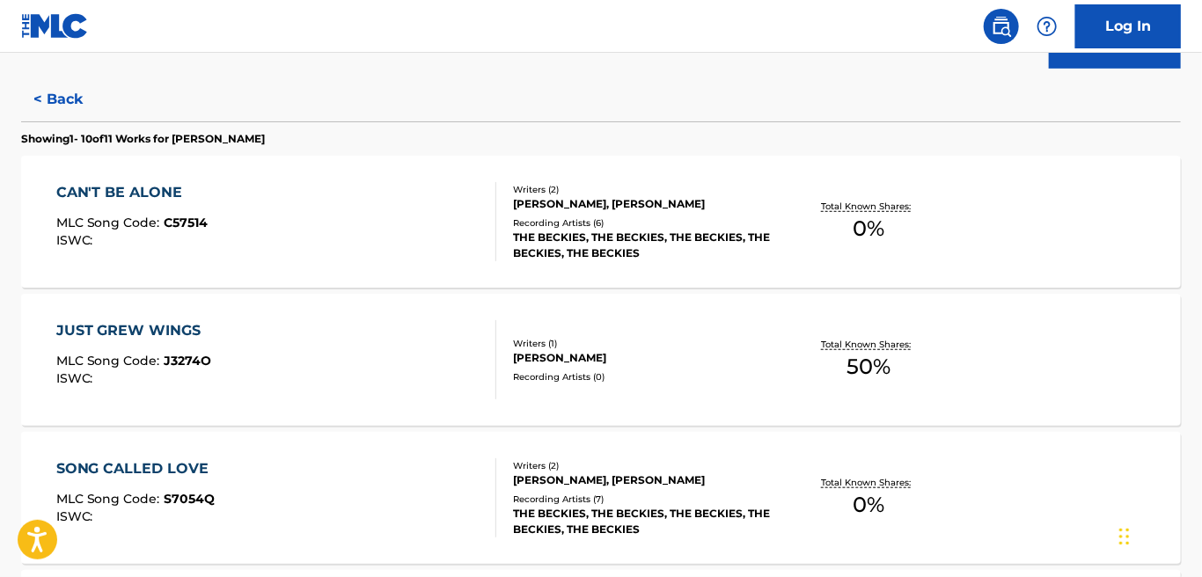 The width and height of the screenshot is (1202, 577). Describe the element at coordinates (132, 193) in the screenshot. I see `div: CAN'T BE ALONE` at that location.